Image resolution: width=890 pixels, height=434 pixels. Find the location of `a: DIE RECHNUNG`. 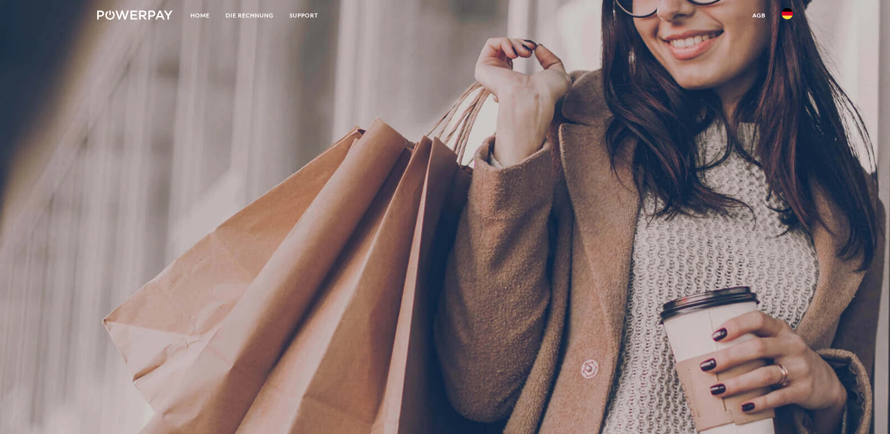

a: DIE RECHNUNG is located at coordinates (250, 15).